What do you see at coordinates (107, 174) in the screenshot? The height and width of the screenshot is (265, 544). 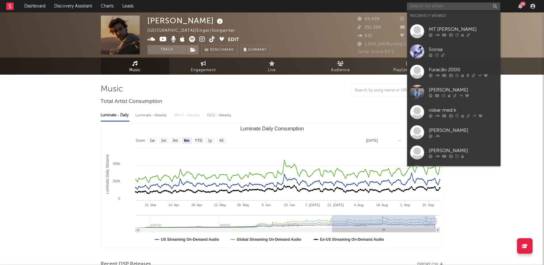 I see `text: Luminate Daily Streams` at bounding box center [107, 174].